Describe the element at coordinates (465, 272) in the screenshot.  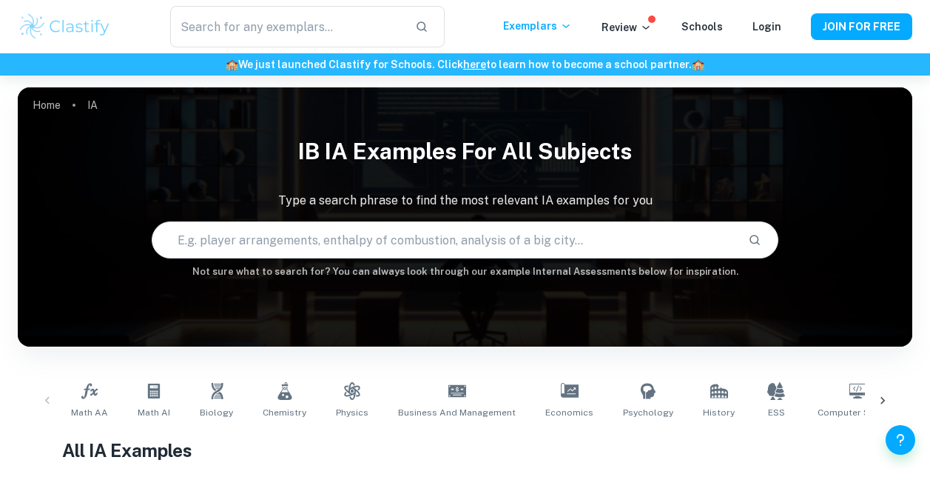
I see `h6: Not sure what to search for? You can always look through our example Internal Assessments below f...` at that location.